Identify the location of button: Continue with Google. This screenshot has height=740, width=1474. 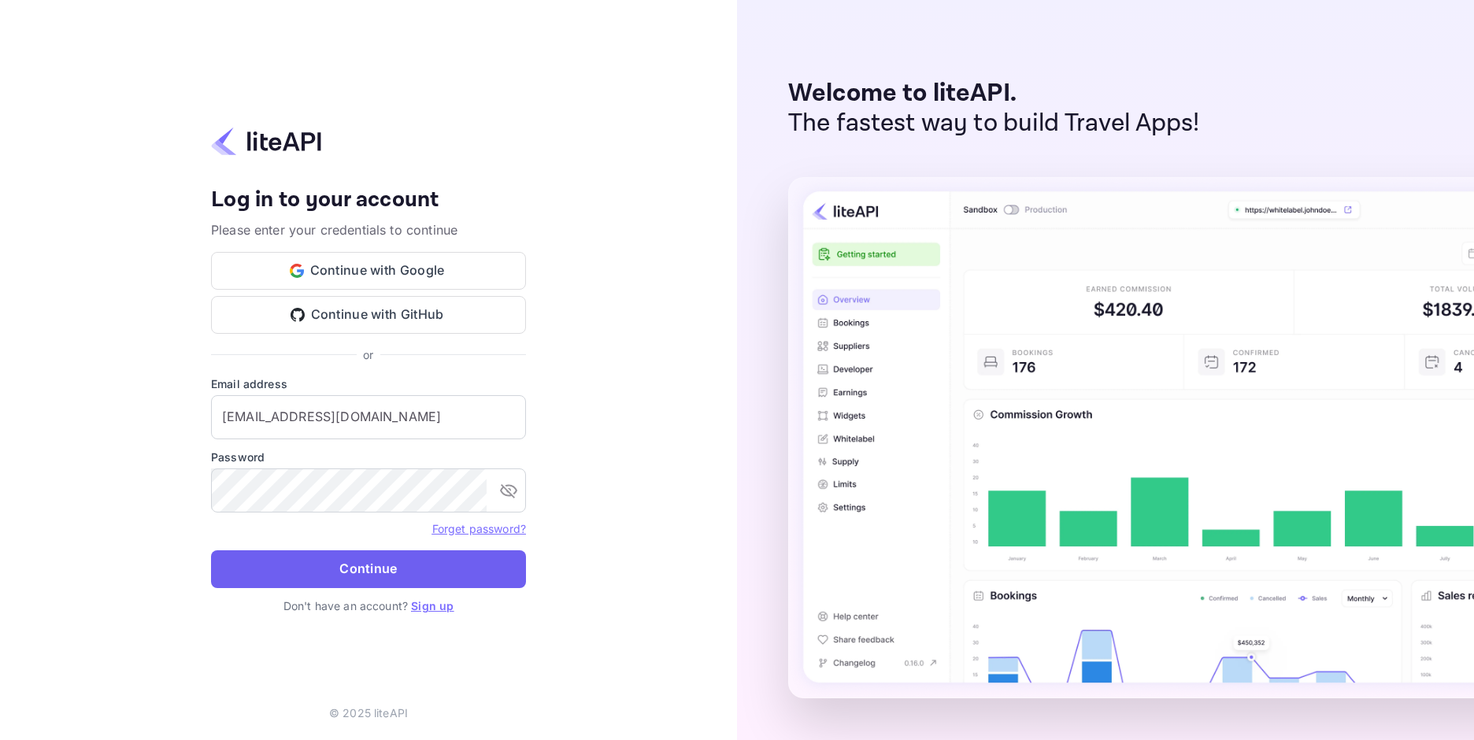
(369, 271).